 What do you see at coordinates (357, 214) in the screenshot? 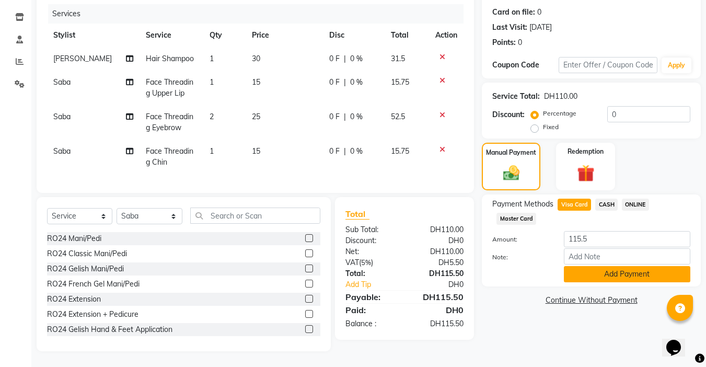
I see `span: Total` at bounding box center [357, 214].